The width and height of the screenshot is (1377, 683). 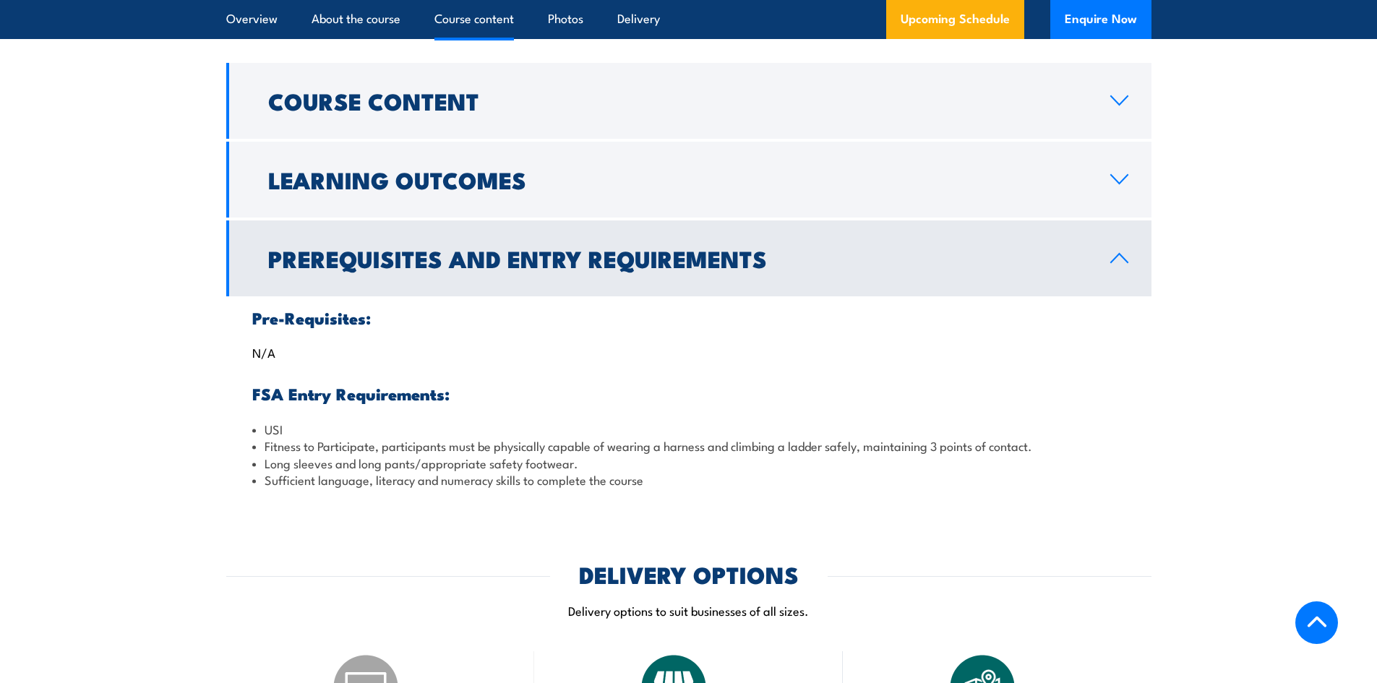 What do you see at coordinates (689, 574) in the screenshot?
I see `h2: DELIVERY OPTIONS` at bounding box center [689, 574].